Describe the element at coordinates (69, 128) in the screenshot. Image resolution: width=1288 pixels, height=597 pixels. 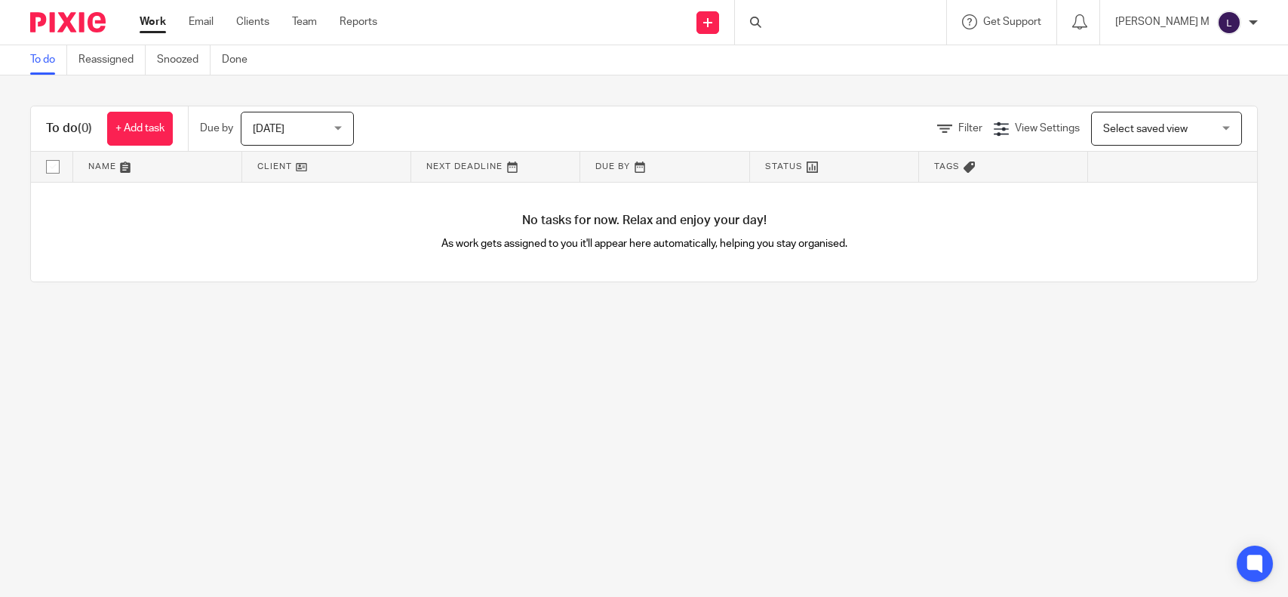
I see `h1: To do` at that location.